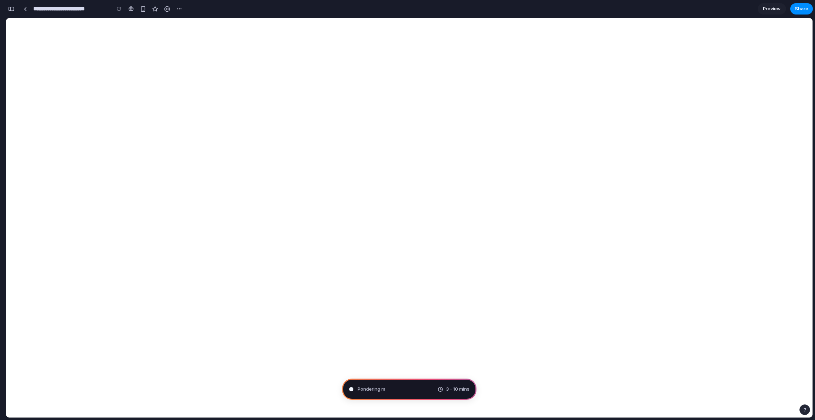 This screenshot has height=420, width=815. I want to click on span: Share, so click(801, 9).